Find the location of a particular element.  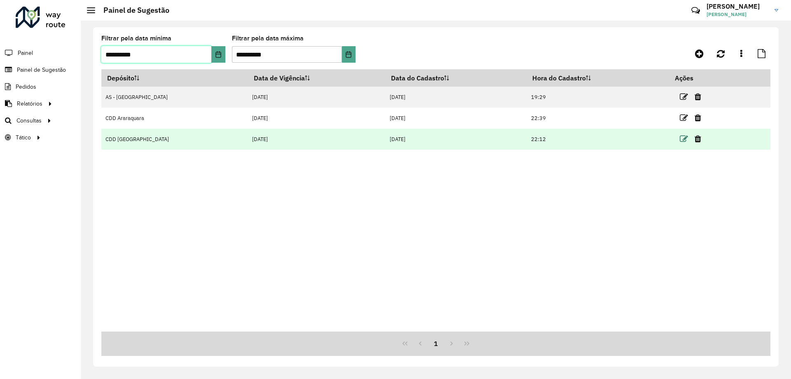

td: 22:39 is located at coordinates (598, 118).